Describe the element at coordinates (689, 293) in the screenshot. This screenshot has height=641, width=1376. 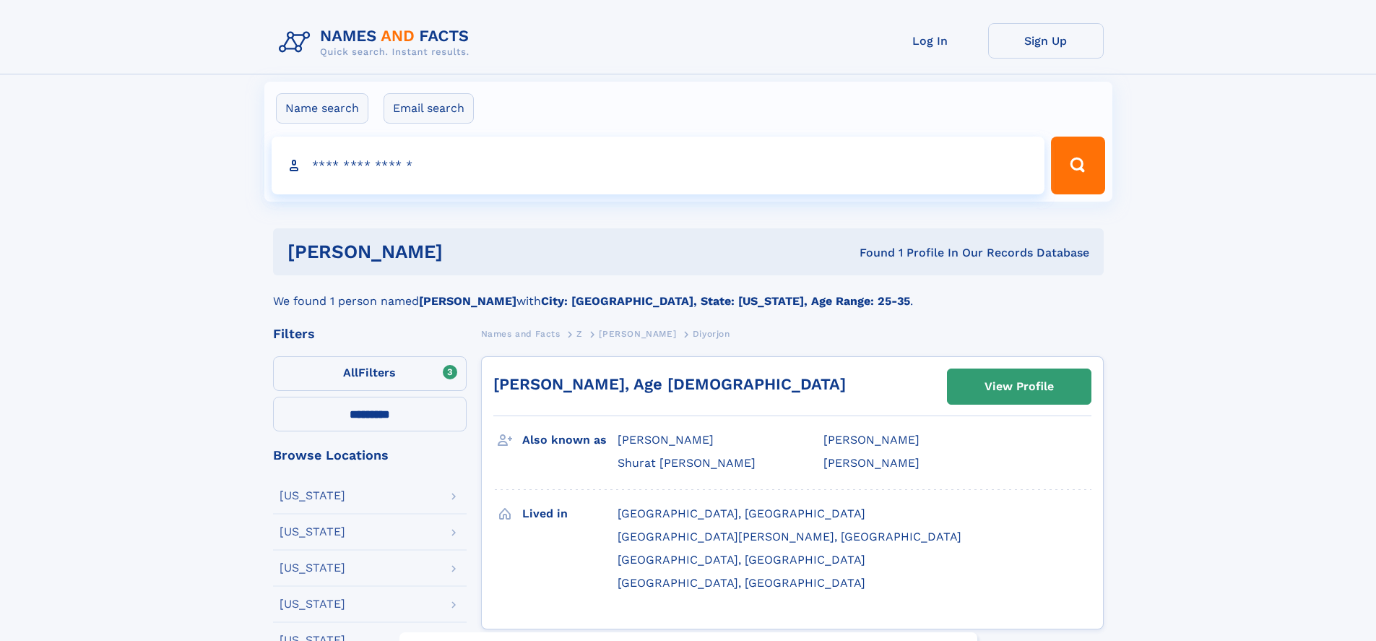
I see `div: We found 1 person named with .` at that location.